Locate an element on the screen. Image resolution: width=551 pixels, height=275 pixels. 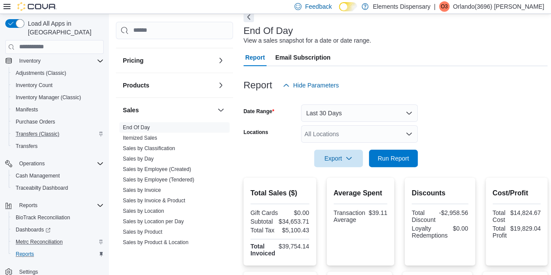
span: Sales by Employee (Tendered) is located at coordinates (159, 180).